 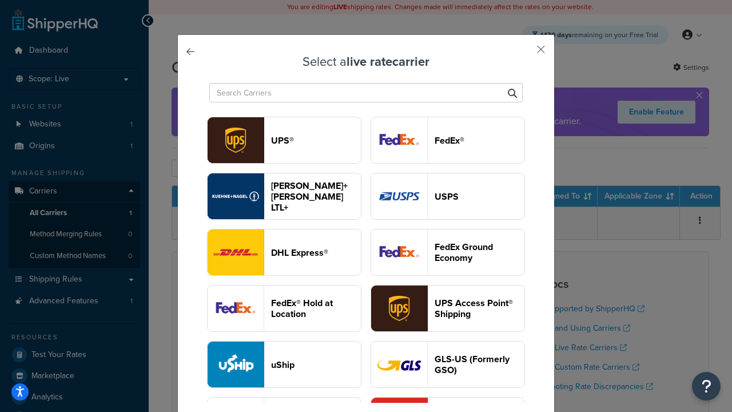 I want to click on button: uShip logouShip, so click(x=284, y=364).